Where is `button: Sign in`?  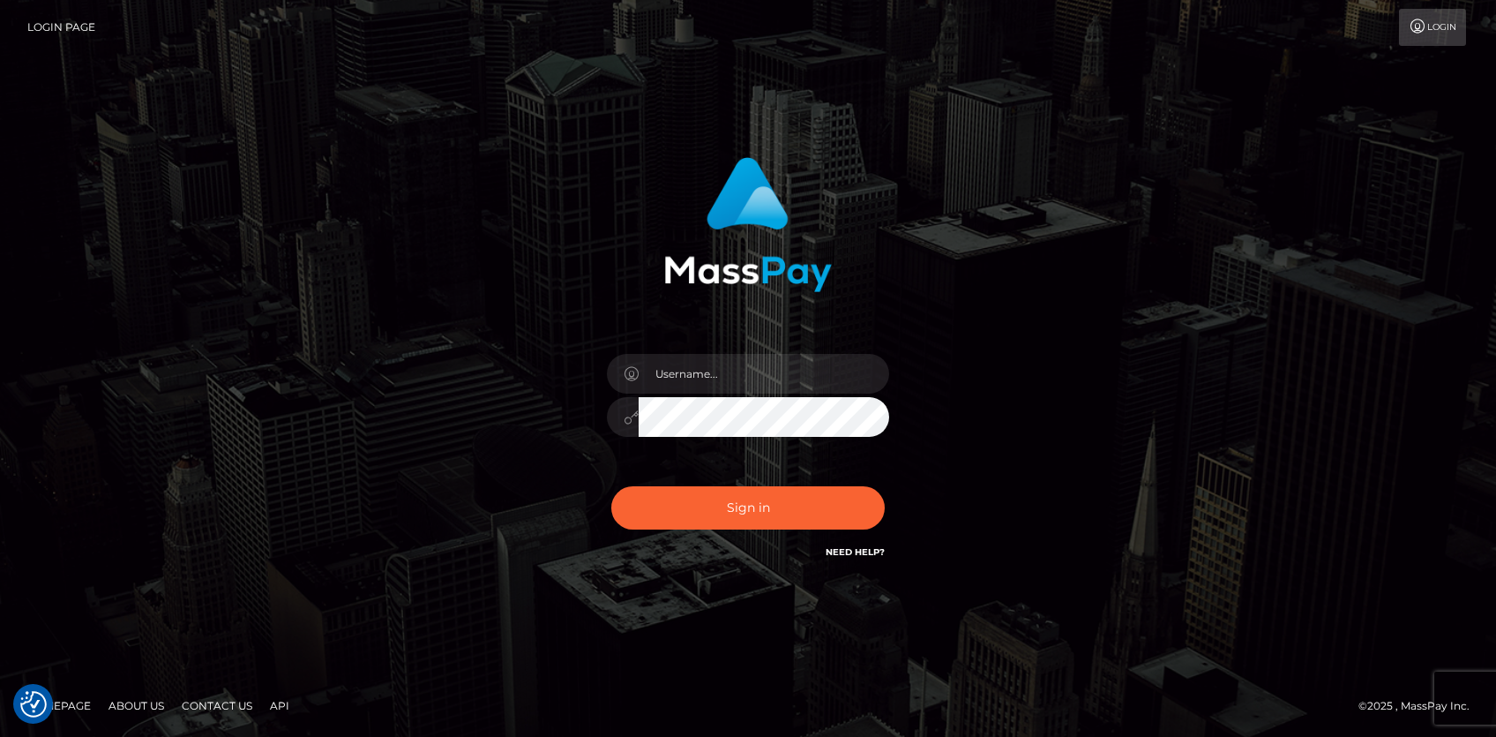 button: Sign in is located at coordinates (748, 507).